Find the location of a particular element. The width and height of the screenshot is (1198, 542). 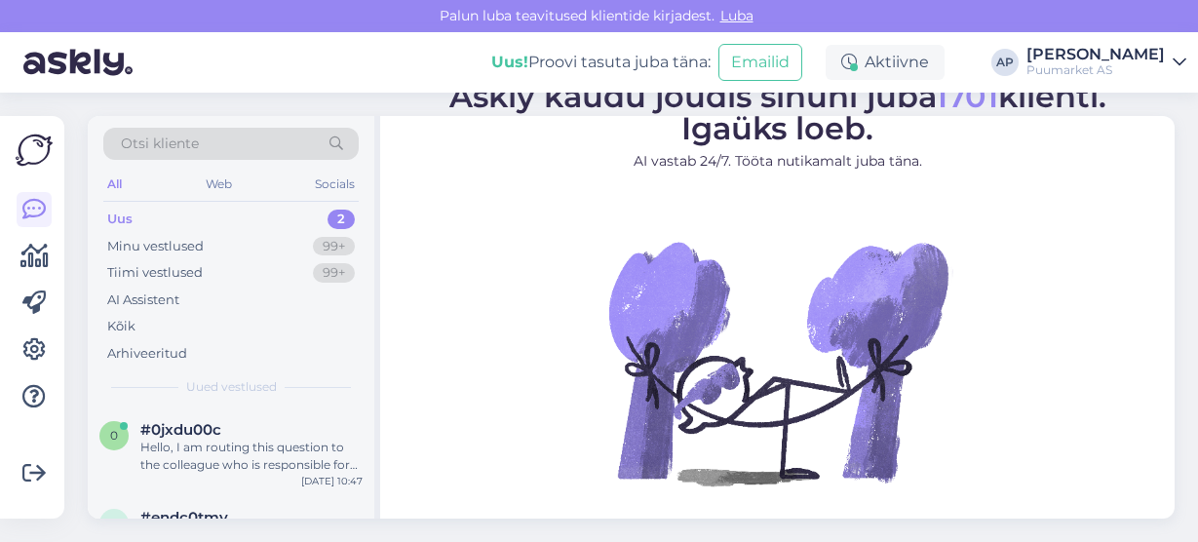

img: No Chat active is located at coordinates (778, 362).